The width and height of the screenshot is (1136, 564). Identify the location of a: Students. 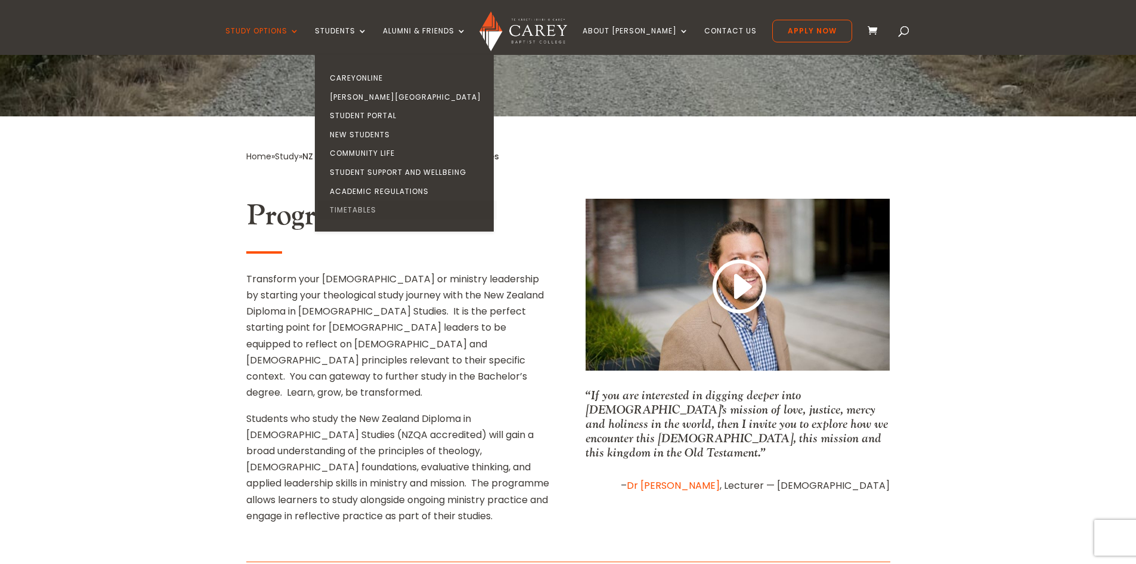
(341, 41).